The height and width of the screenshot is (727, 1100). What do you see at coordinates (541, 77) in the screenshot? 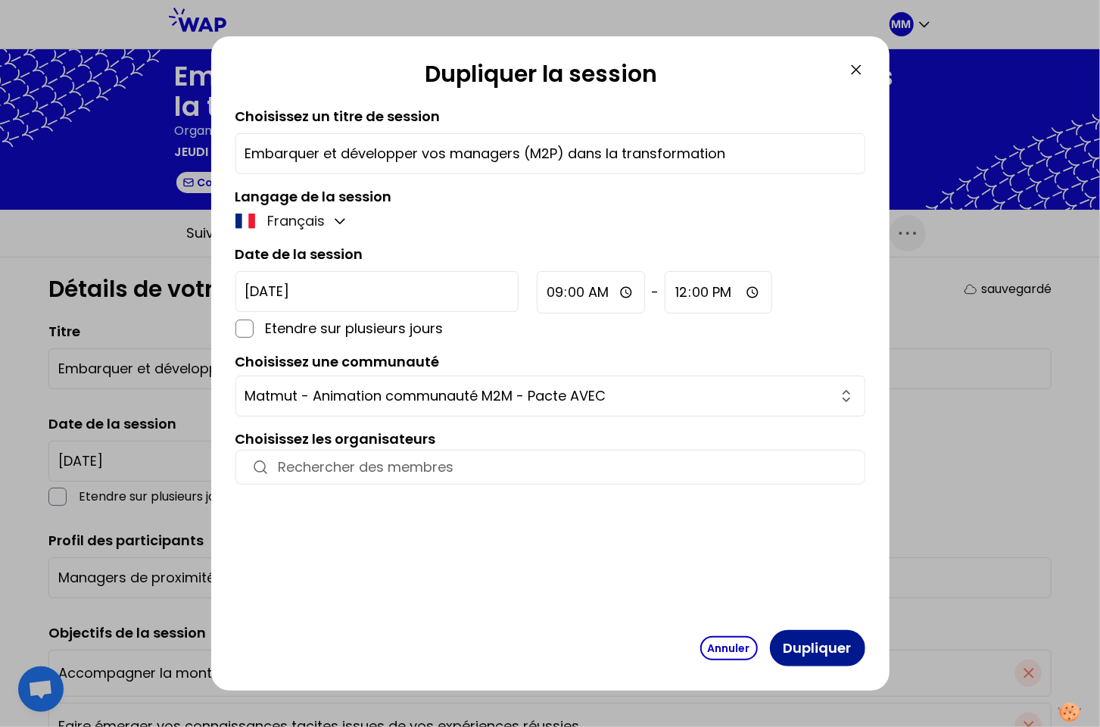
I see `h2: Dupliquer la session` at bounding box center [541, 77].